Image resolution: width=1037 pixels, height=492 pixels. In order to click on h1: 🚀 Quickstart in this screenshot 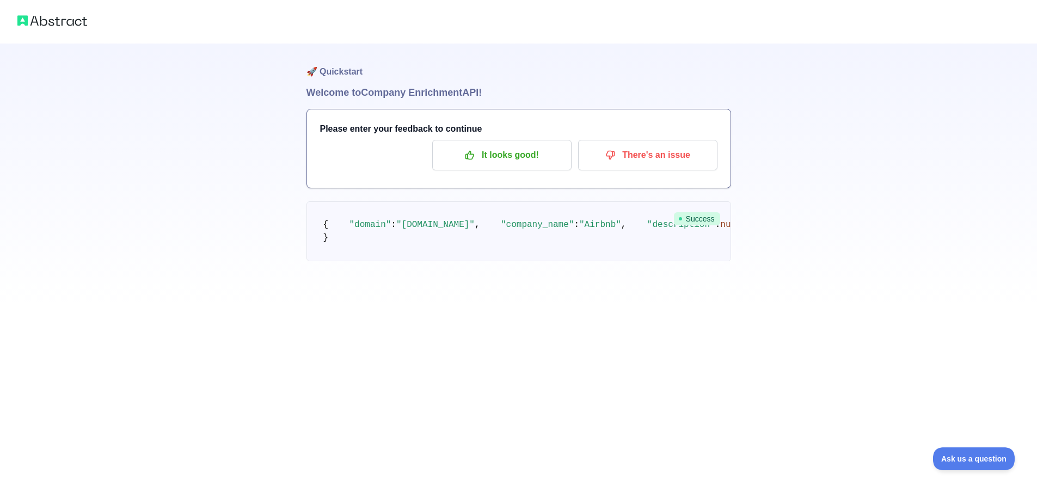, I will do `click(519, 64)`.